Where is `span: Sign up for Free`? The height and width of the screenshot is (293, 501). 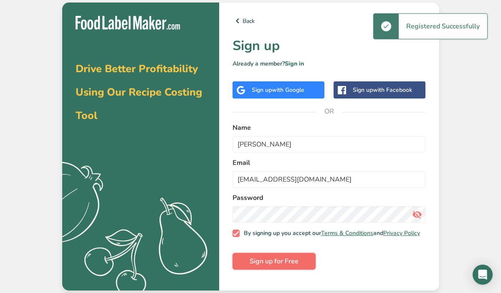 span: Sign up for Free is located at coordinates (274, 261).